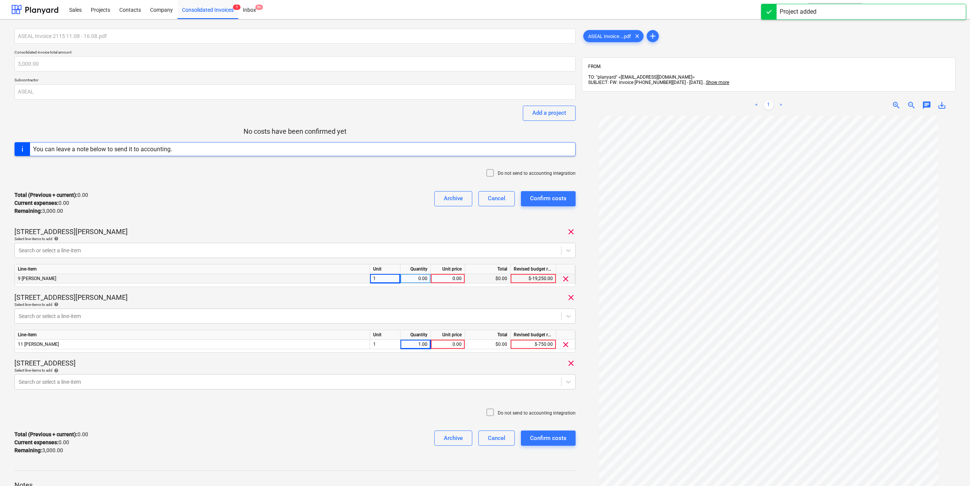  What do you see at coordinates (259, 7) in the screenshot?
I see `span: 9+` at bounding box center [259, 7].